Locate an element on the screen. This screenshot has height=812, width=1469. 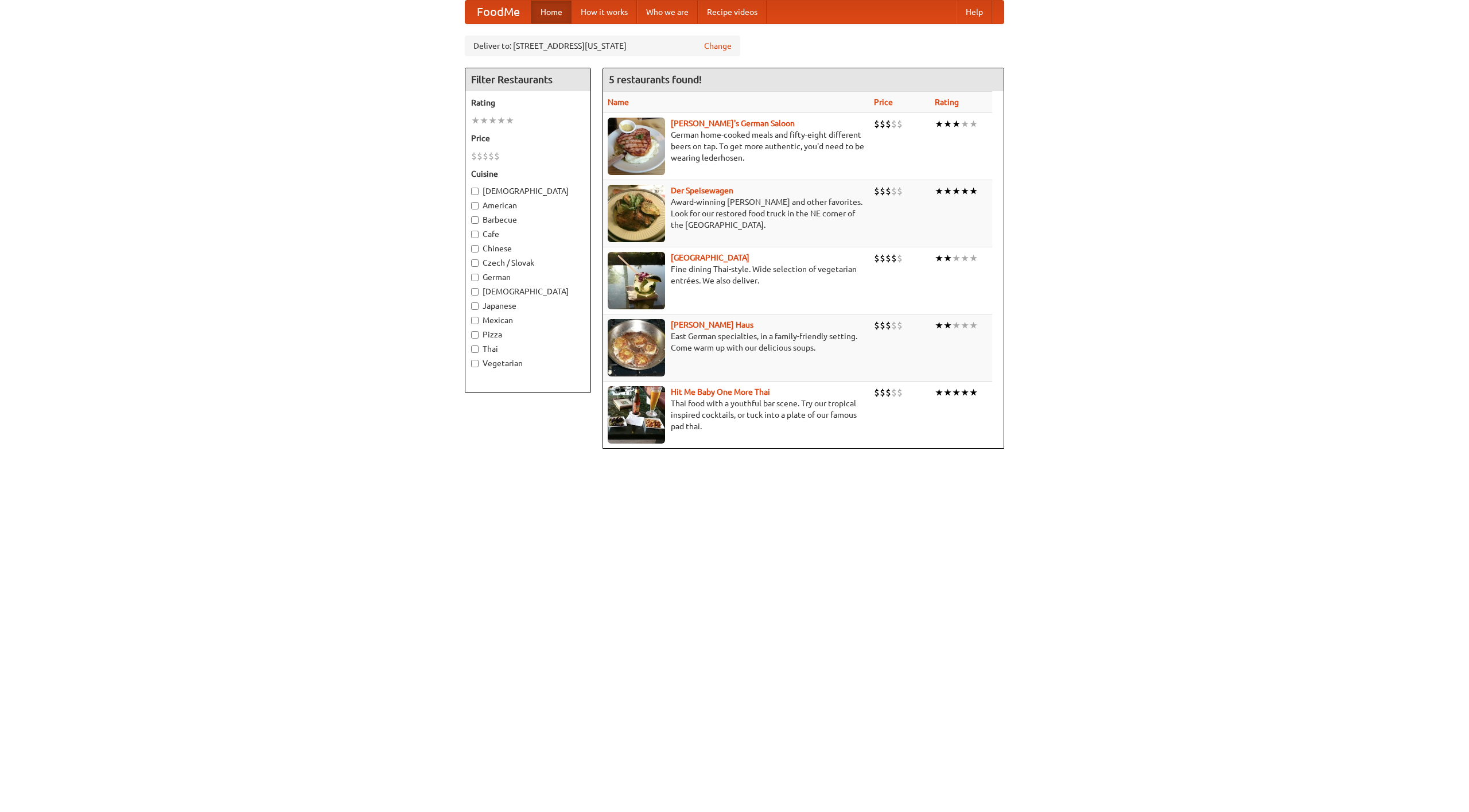
input: Mexican is located at coordinates (475, 320).